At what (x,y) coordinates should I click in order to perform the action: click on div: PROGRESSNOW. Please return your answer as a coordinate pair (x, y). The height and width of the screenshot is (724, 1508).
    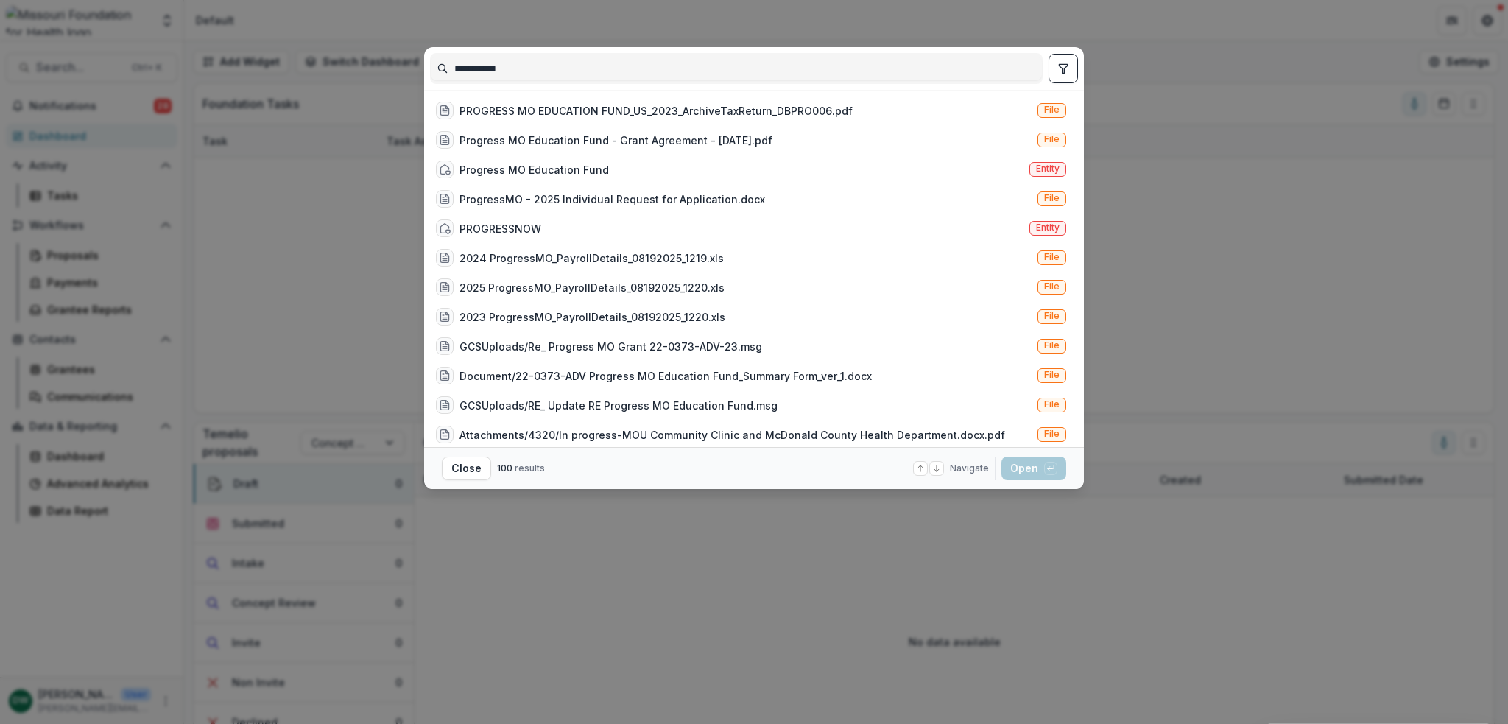
    Looking at the image, I should click on (500, 228).